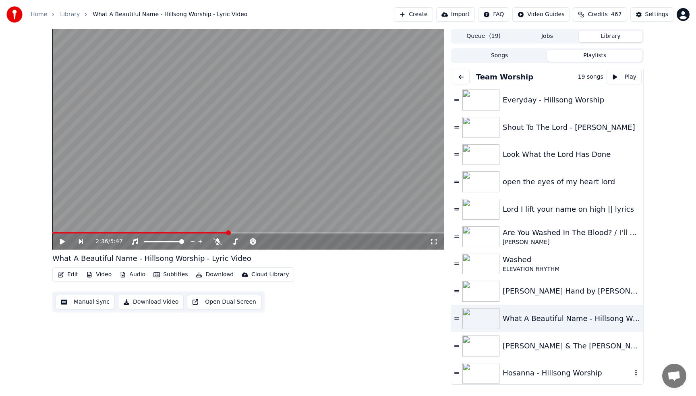  What do you see at coordinates (571, 154) in the screenshot?
I see `div: Look What the Lord Has Done` at bounding box center [571, 154].